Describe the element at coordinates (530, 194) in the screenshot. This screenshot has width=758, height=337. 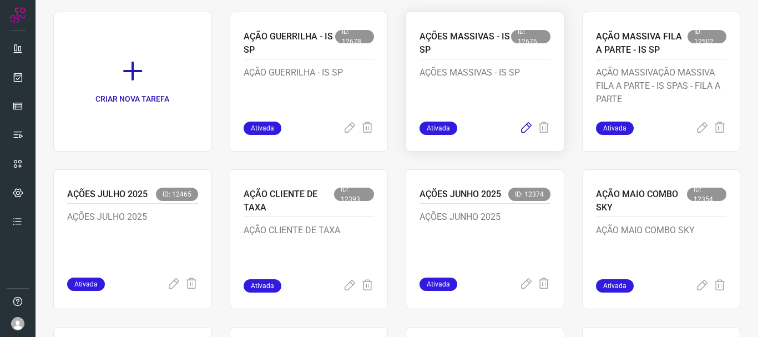
I see `span: ID: 12374` at that location.